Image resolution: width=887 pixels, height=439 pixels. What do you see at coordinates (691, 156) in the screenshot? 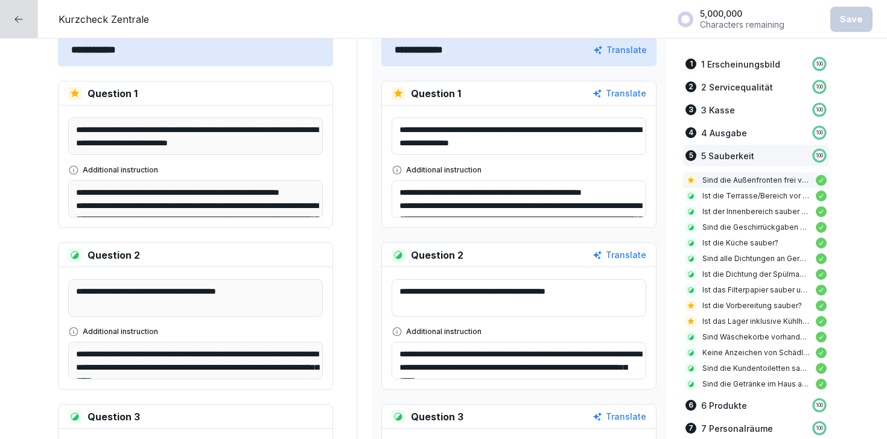
I see `div: 5` at bounding box center [691, 156].